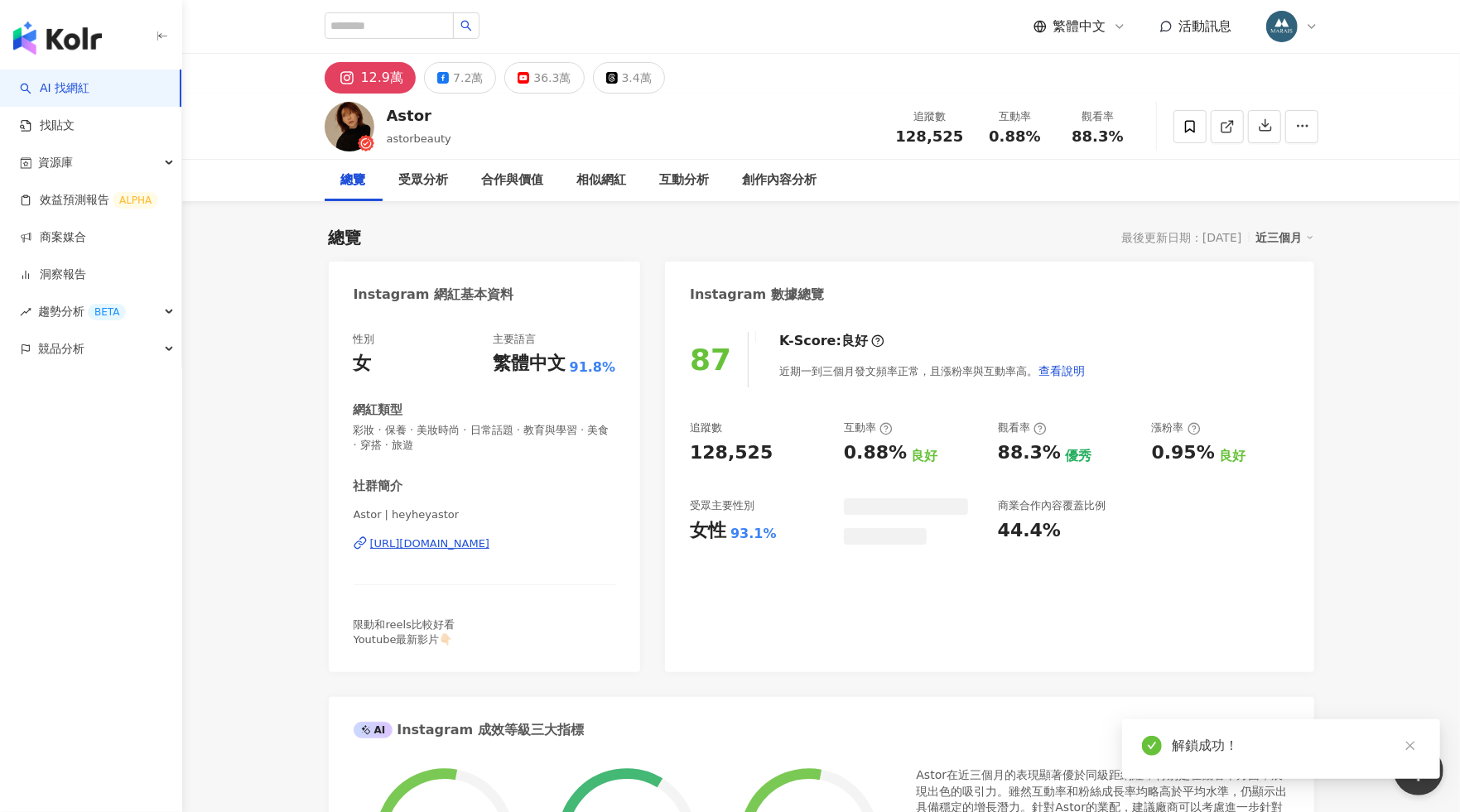  I want to click on div: 12.9萬, so click(383, 78).